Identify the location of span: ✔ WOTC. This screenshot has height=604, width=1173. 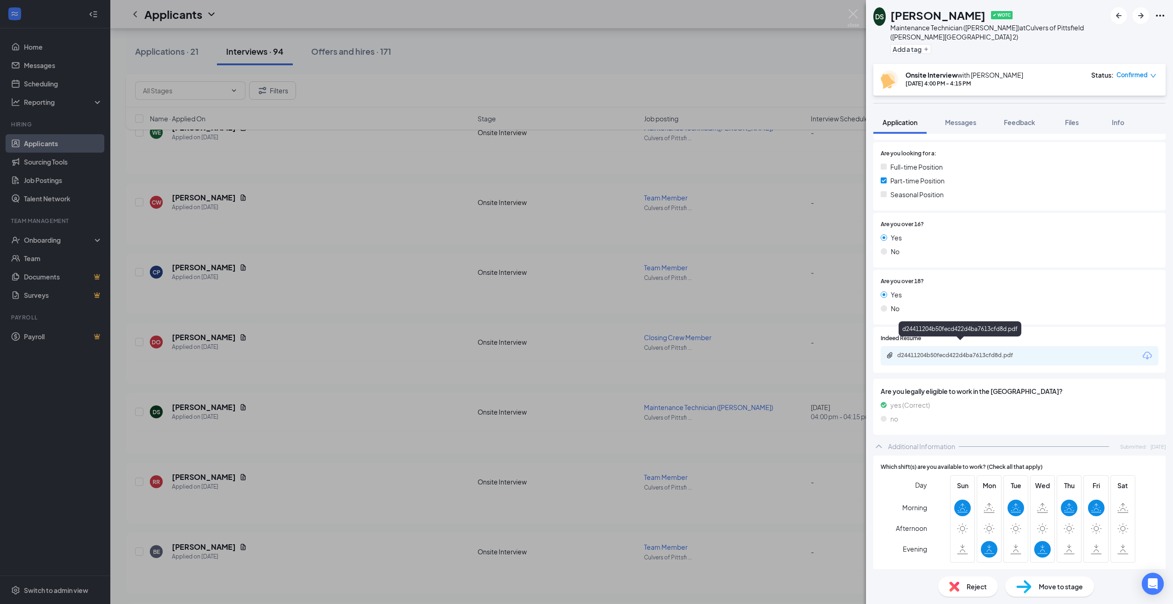
(1001, 15).